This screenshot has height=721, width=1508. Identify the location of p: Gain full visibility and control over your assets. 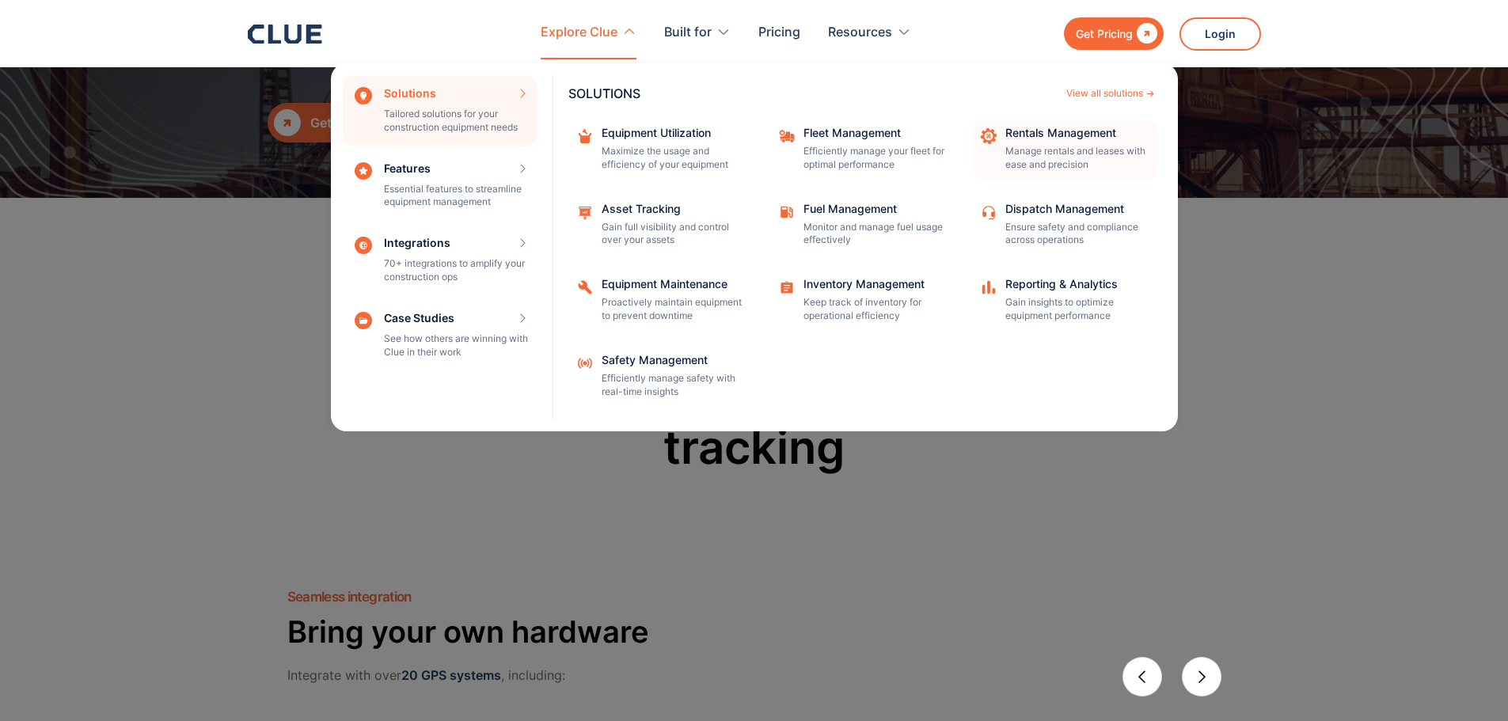
(673, 234).